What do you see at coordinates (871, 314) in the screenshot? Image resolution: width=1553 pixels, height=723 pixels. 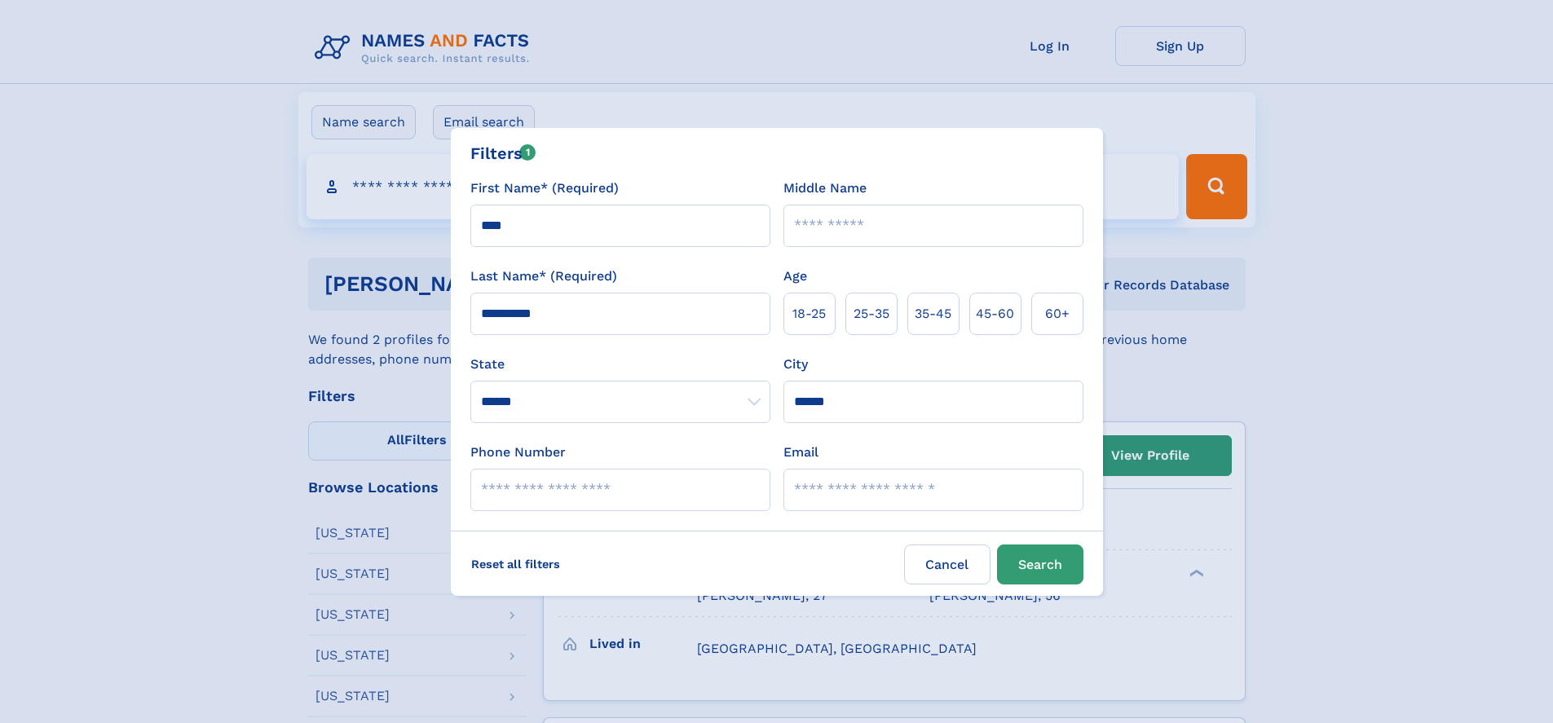 I see `span: 25‑35` at bounding box center [871, 314].